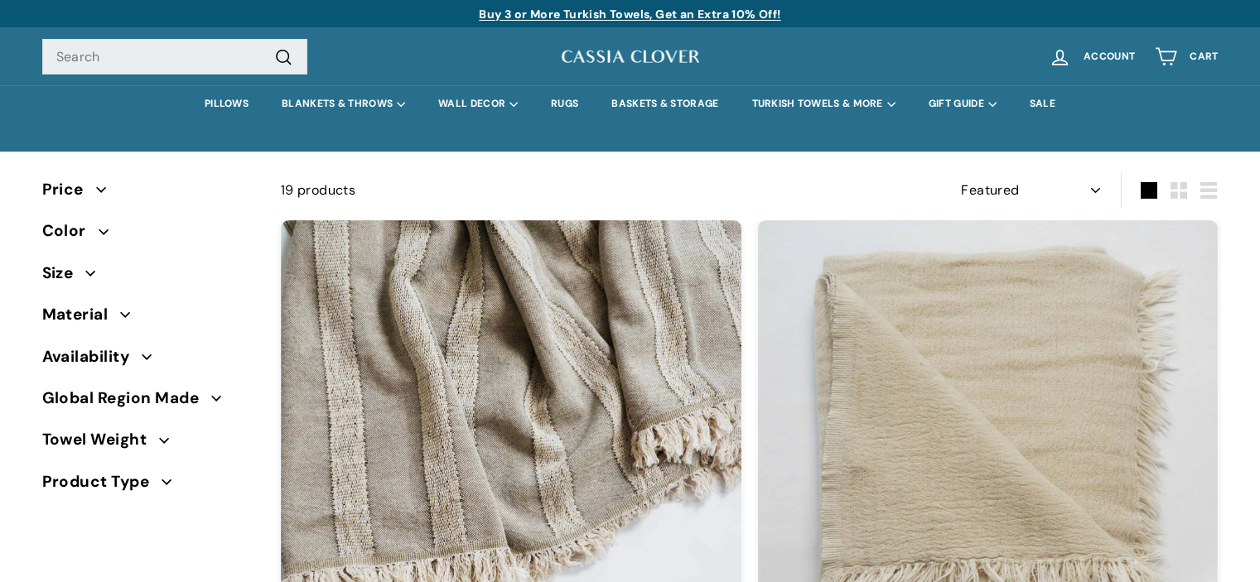 The height and width of the screenshot is (582, 1260). Describe the element at coordinates (630, 14) in the screenshot. I see `a: Buy 3 or More Turkish Towels, Get an Extra 10% Off!` at that location.